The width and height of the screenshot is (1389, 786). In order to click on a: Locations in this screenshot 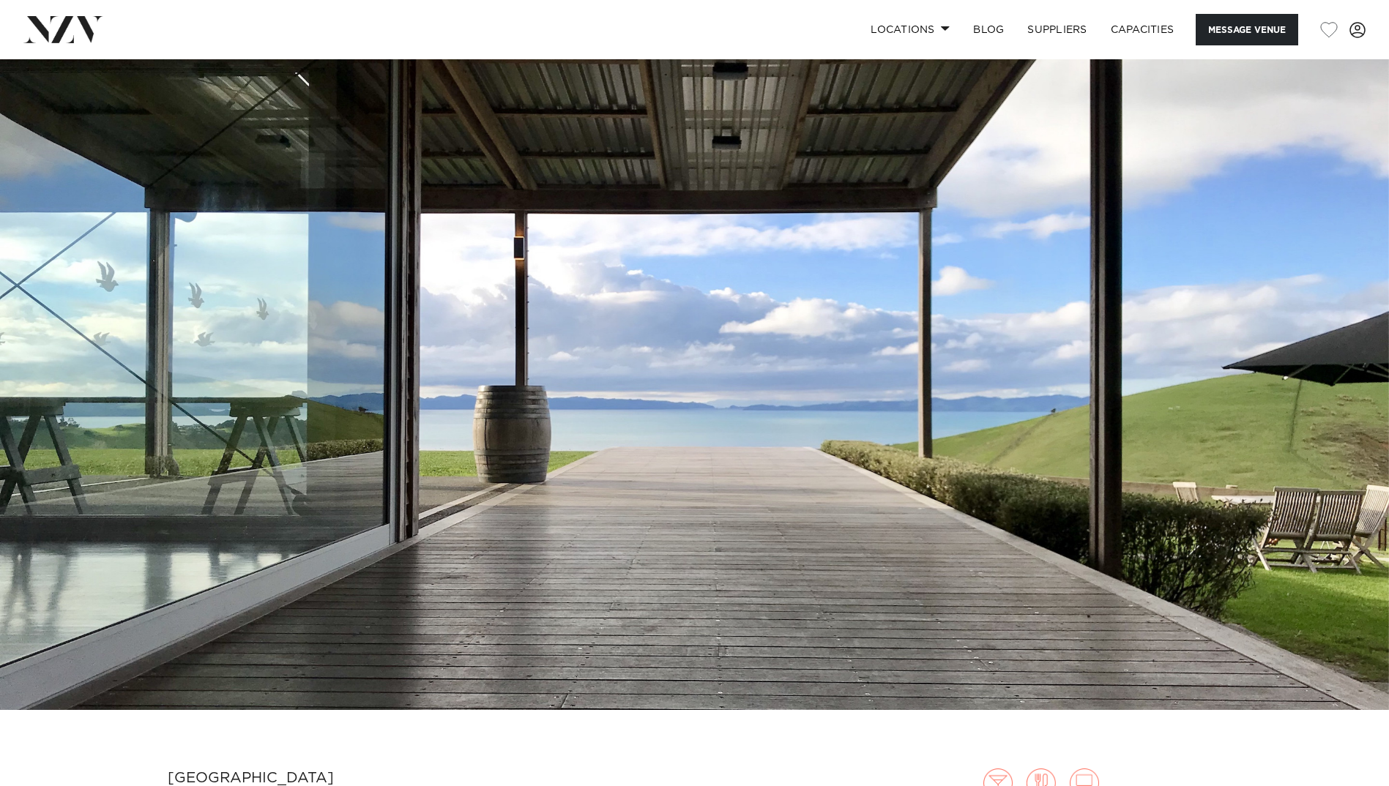, I will do `click(910, 29)`.